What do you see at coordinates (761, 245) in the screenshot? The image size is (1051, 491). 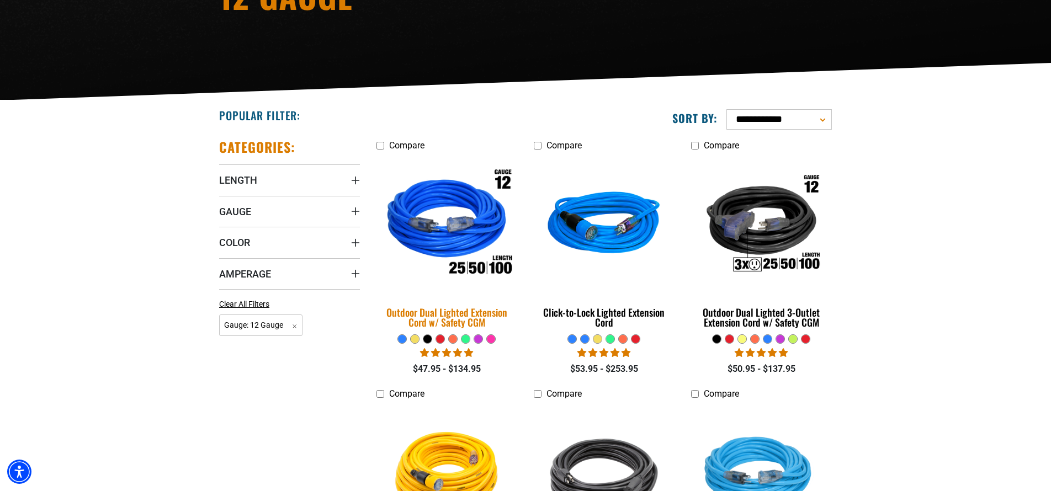 I see `a: Outdoor Dual Lighted 3-Outlet Extension Cord w/ Safety CGM Outdoor Dual Lighted 3-Outlet Extensio...` at bounding box center [761, 245].